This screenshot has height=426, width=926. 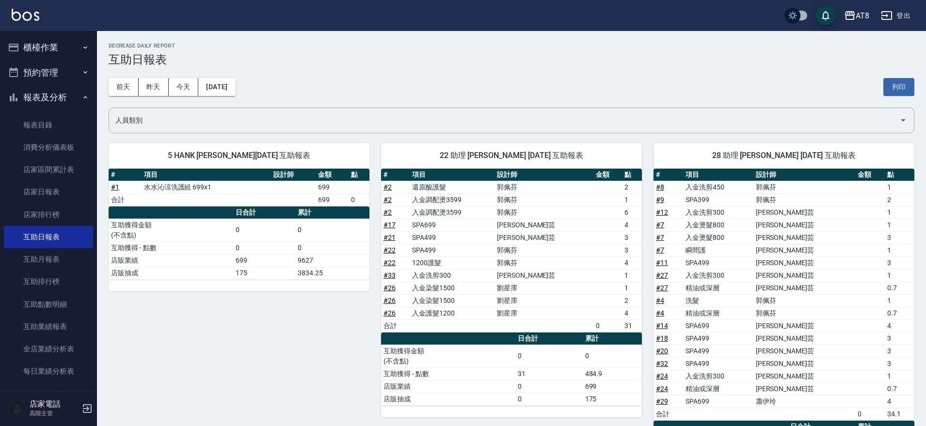 I want to click on a: 店家日報表, so click(x=48, y=192).